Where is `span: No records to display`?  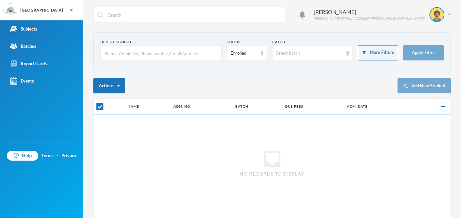 span: No records to display is located at coordinates (272, 173).